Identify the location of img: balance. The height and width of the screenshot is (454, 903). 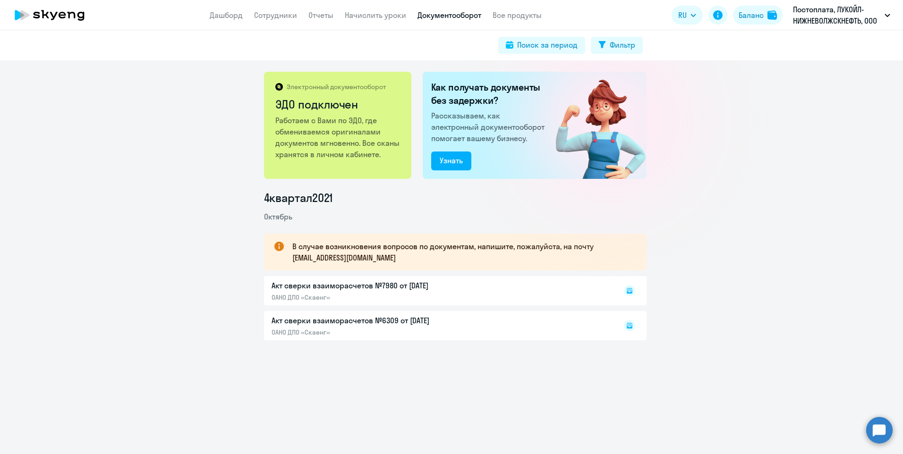
(772, 15).